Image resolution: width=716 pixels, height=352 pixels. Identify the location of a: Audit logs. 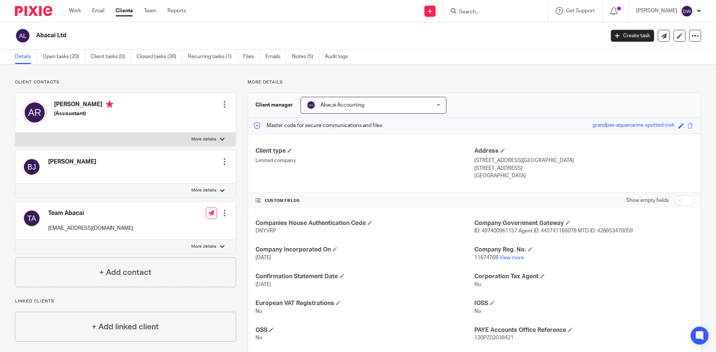
(339, 57).